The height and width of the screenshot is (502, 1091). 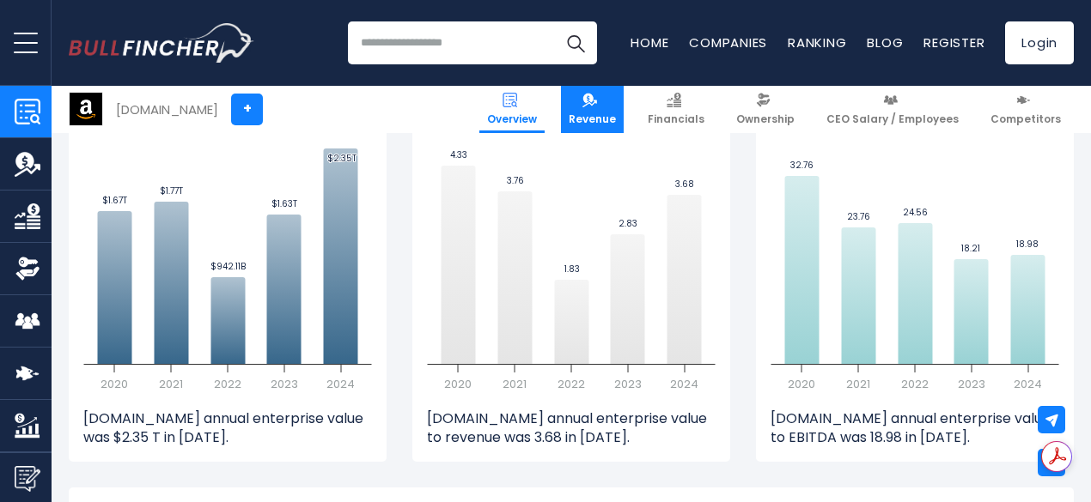 What do you see at coordinates (171, 191) in the screenshot?
I see `text: $1.77T` at bounding box center [171, 191].